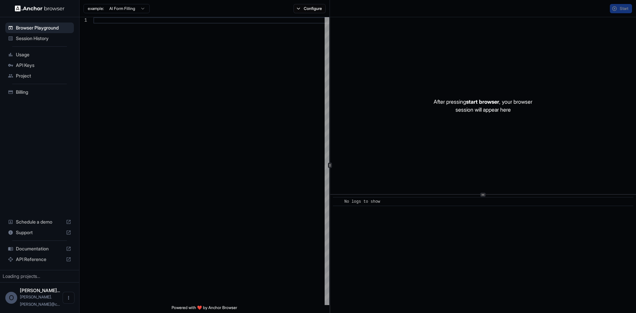 Image resolution: width=636 pixels, height=313 pixels. What do you see at coordinates (39, 249) in the screenshot?
I see `span: Documentation` at bounding box center [39, 249].